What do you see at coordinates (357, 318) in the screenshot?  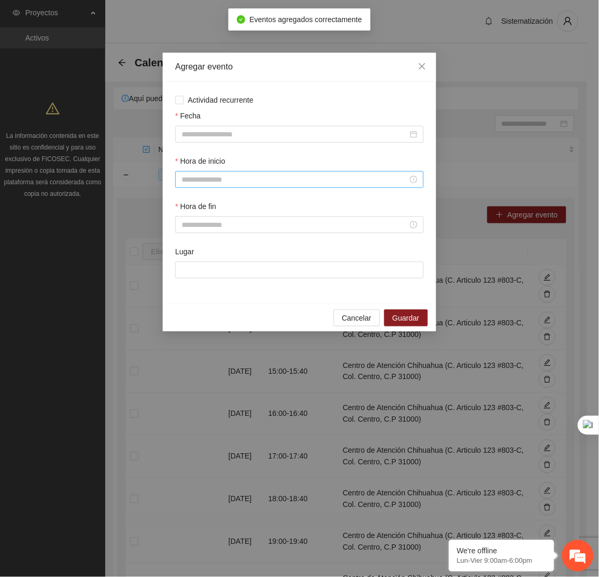 I see `span: Cancelar` at bounding box center [357, 318].